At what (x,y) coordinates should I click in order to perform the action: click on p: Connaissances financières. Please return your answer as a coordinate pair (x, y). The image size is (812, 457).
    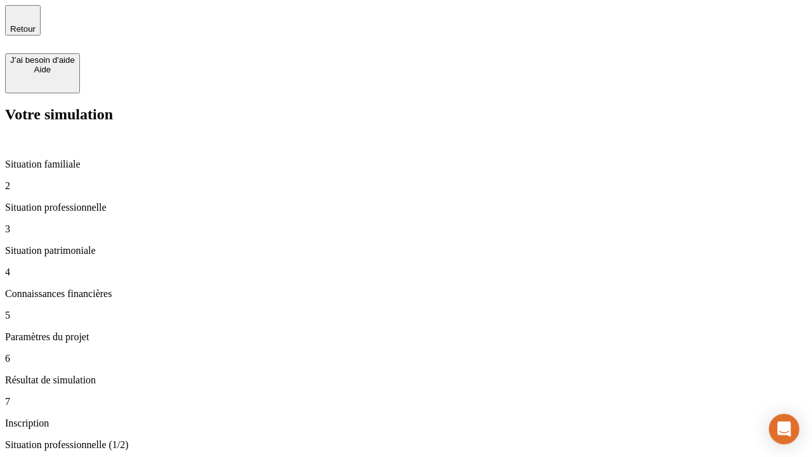
    Looking at the image, I should click on (406, 294).